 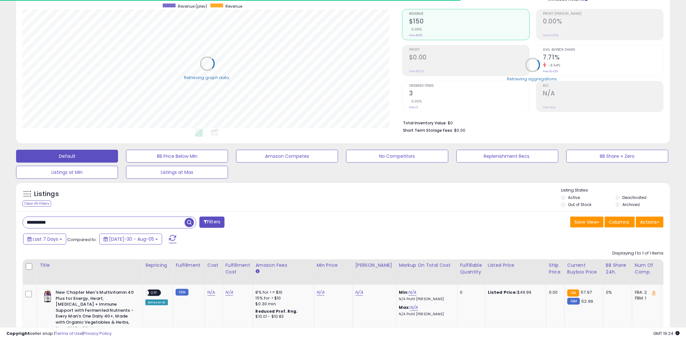 I want to click on small: Amazon Fees., so click(x=258, y=272).